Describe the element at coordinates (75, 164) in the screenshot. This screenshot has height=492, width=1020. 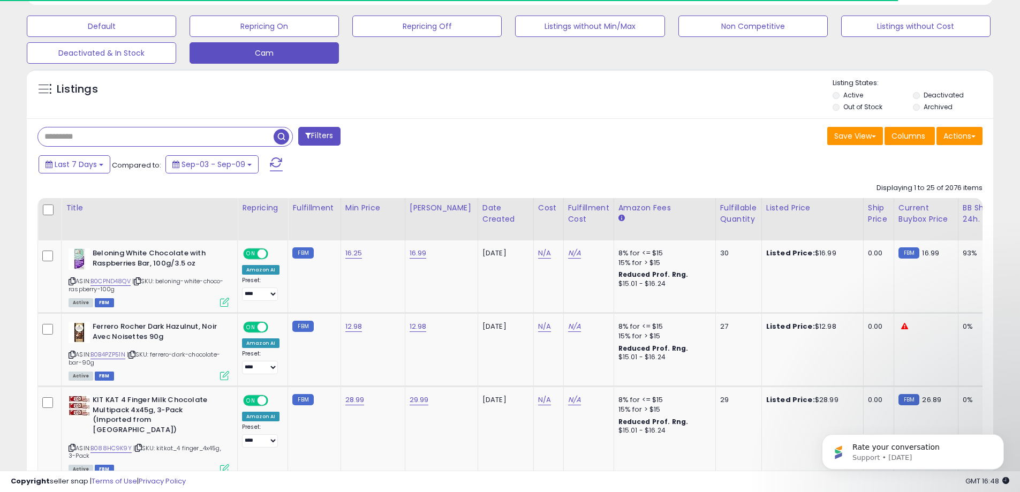
I see `span: Last 7 Days` at that location.